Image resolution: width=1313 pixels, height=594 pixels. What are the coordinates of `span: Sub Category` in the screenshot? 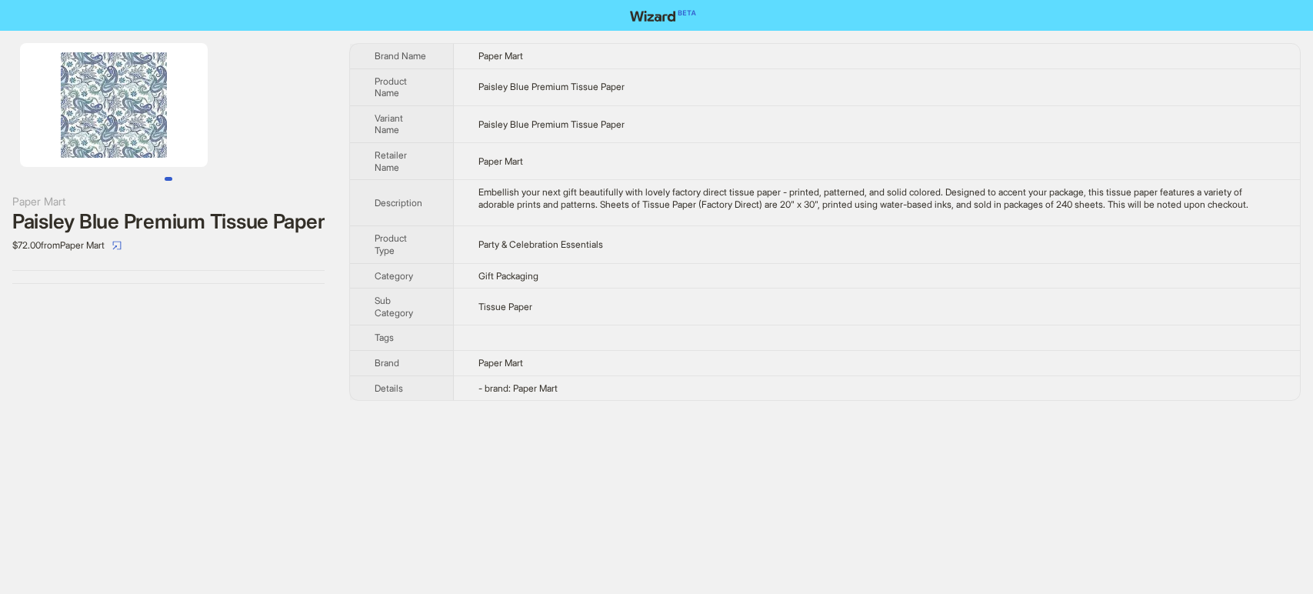 It's located at (394, 306).